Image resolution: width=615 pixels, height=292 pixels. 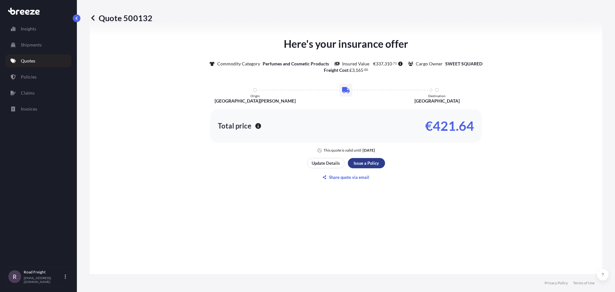 What do you see at coordinates (255, 96) in the screenshot?
I see `p: Origin` at bounding box center [255, 96].